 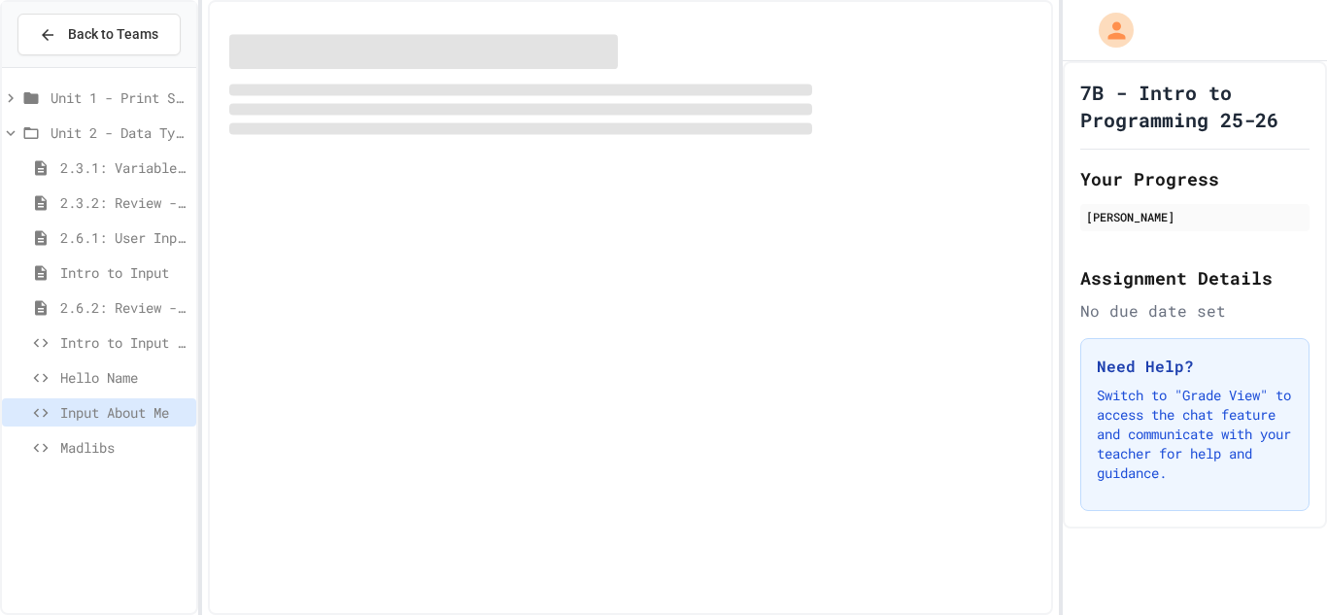 What do you see at coordinates (124, 342) in the screenshot?
I see `span: Intro to Input Exercise` at bounding box center [124, 342].